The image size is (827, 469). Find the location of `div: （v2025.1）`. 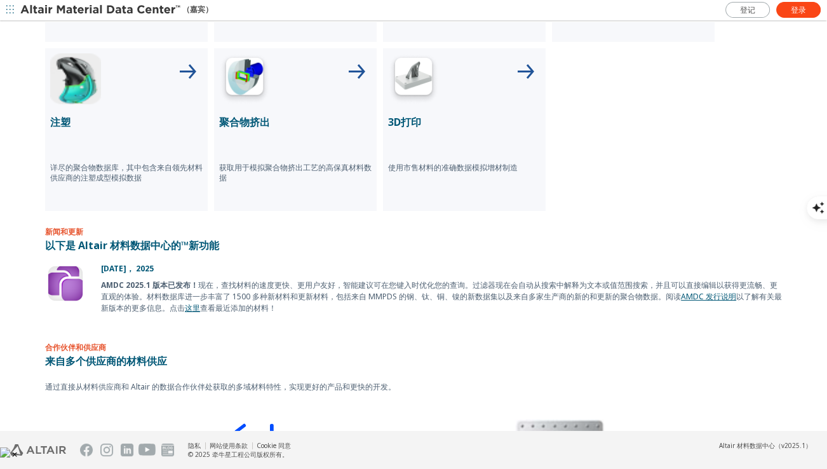

div: （v2025.1） is located at coordinates (765, 445).